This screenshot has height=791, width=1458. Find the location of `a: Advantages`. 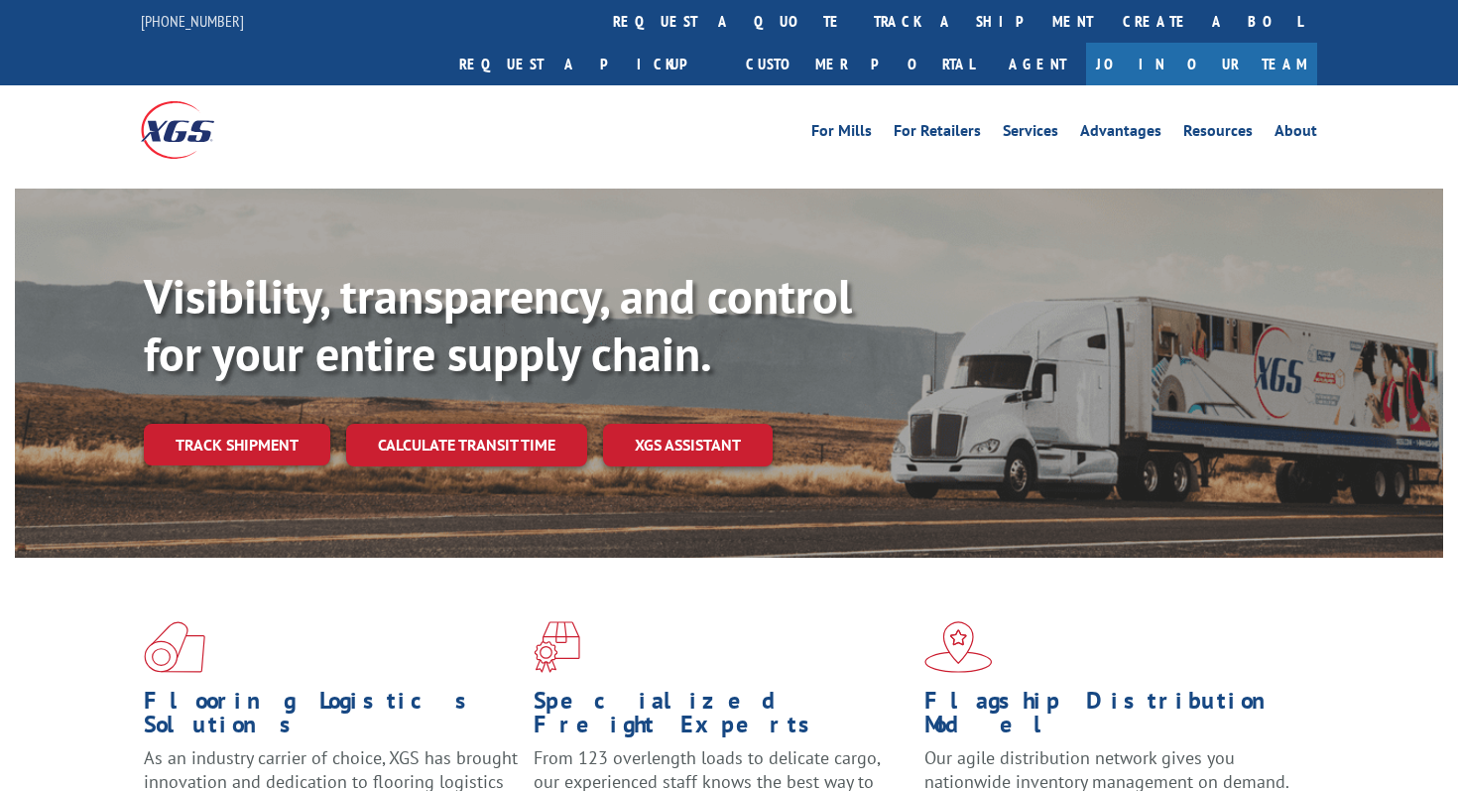

a: Advantages is located at coordinates (1121, 134).